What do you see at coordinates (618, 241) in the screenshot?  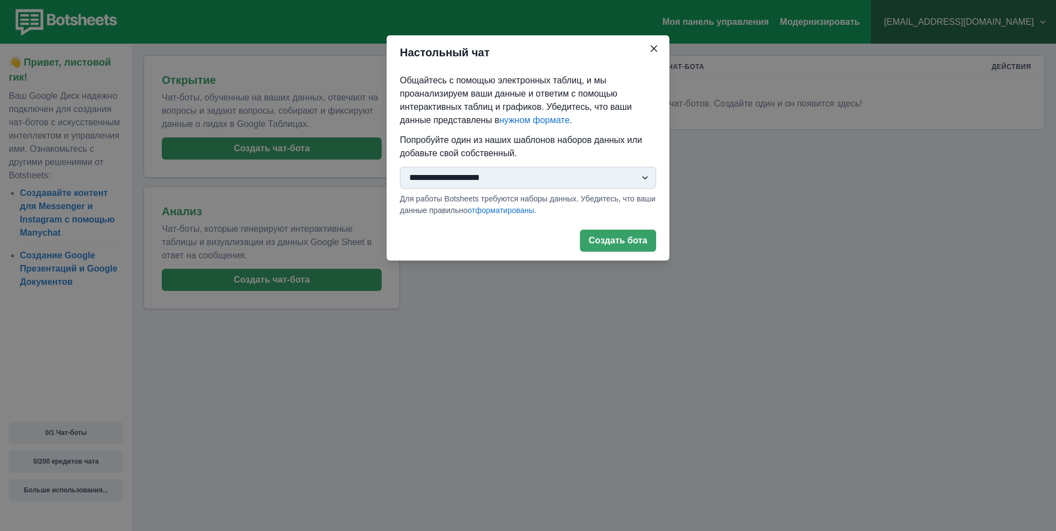 I see `button: Создать бота` at bounding box center [618, 241].